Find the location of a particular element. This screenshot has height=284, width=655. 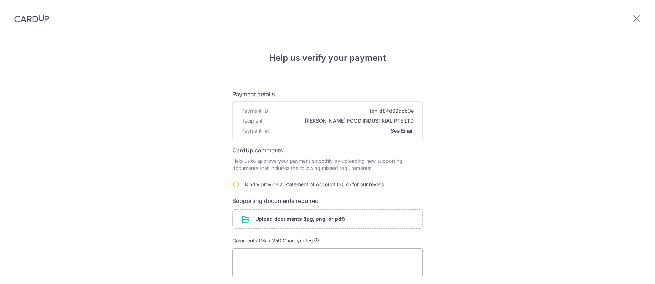

h6: CardUp comments is located at coordinates (327, 150).